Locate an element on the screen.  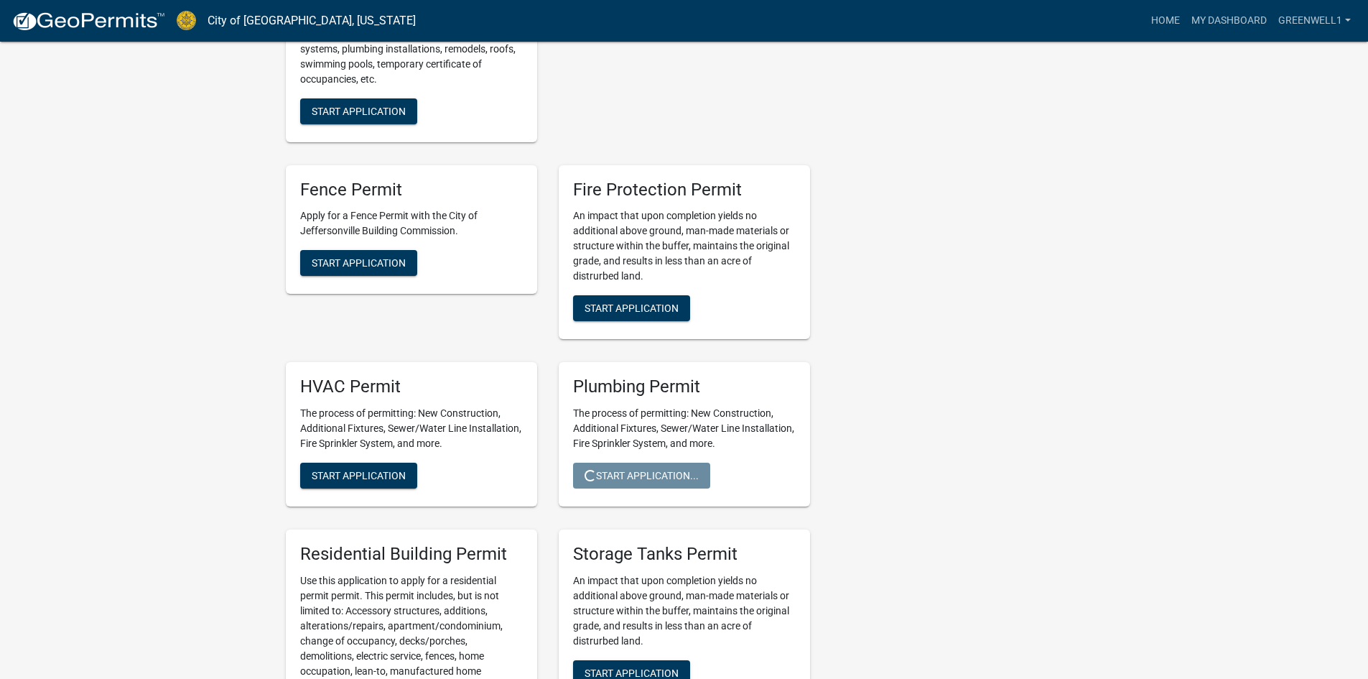
h5: Storage Tanks Permit is located at coordinates (684, 554).